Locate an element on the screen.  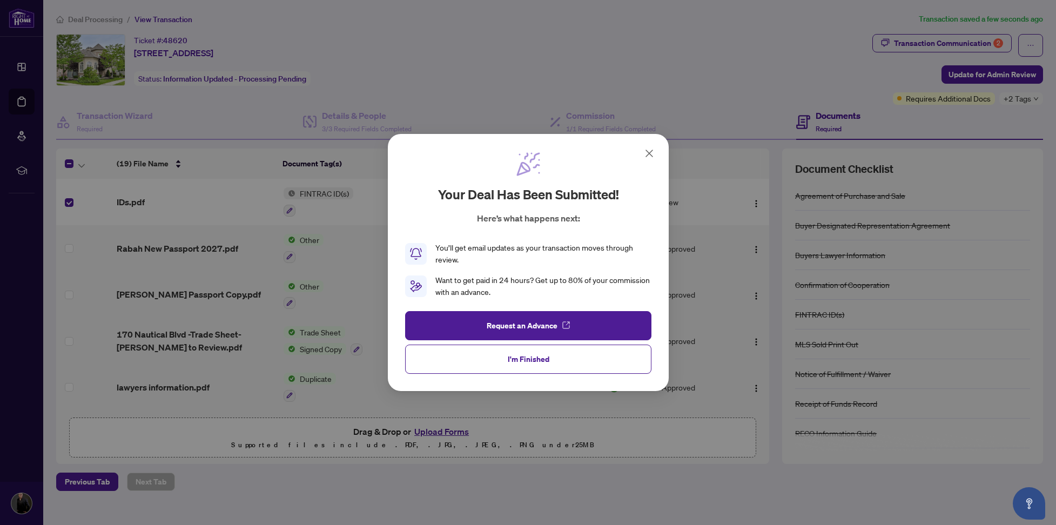
span: Request an Advance is located at coordinates (521, 326).